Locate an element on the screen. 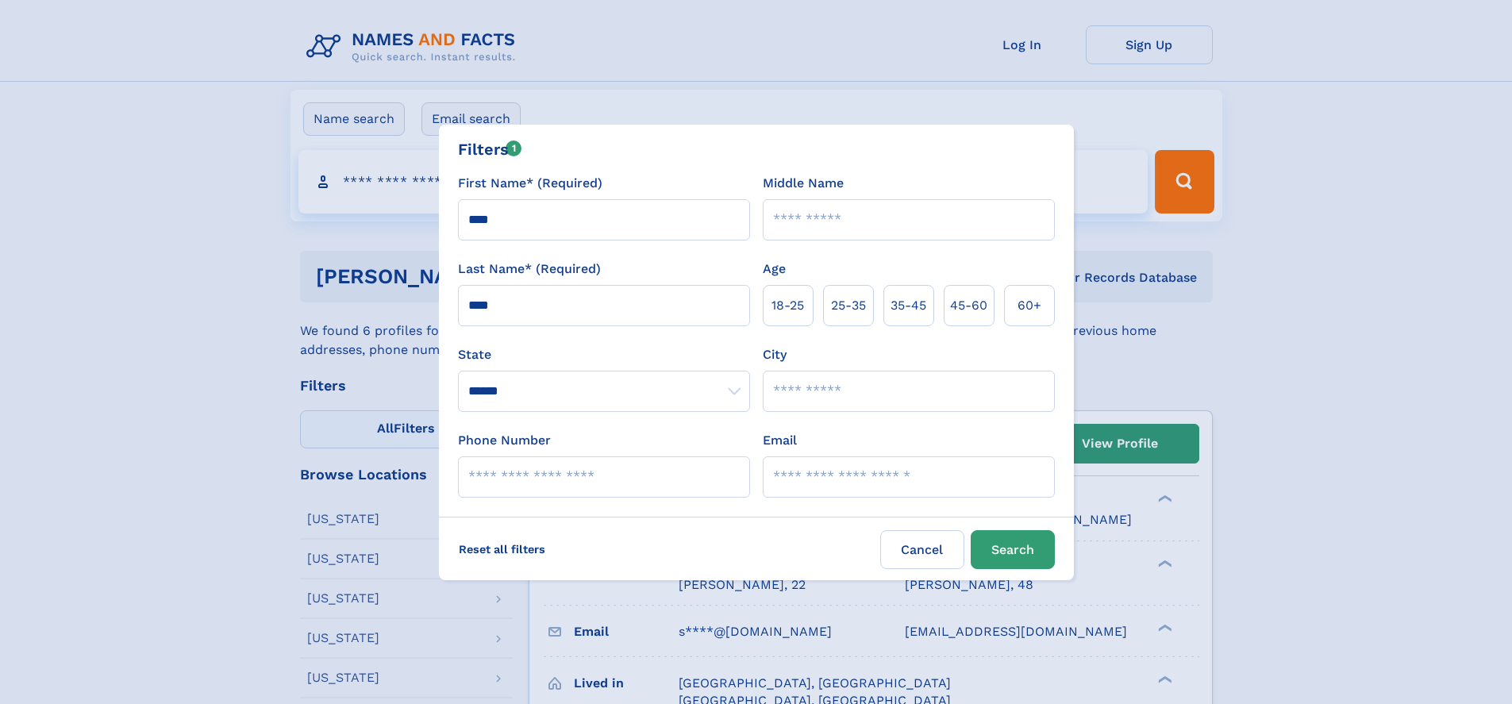 The image size is (1512, 704). span: 45‑60 is located at coordinates (968, 306).